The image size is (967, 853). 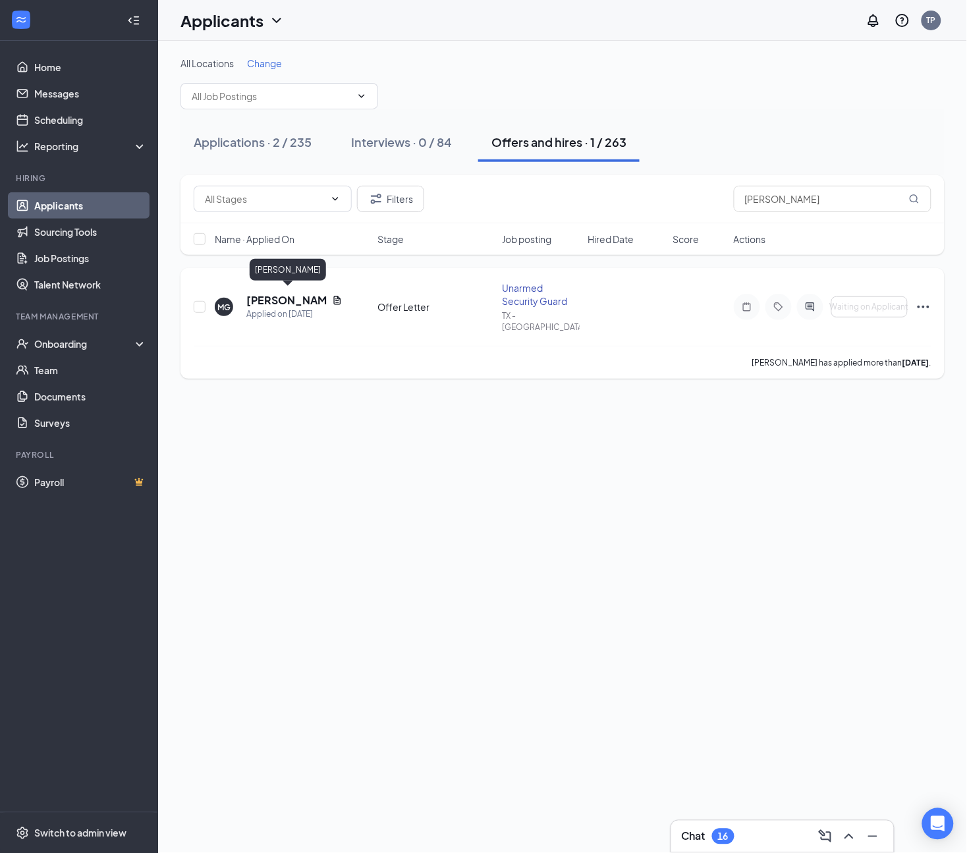 I want to click on a: PayrollCrown, so click(x=90, y=482).